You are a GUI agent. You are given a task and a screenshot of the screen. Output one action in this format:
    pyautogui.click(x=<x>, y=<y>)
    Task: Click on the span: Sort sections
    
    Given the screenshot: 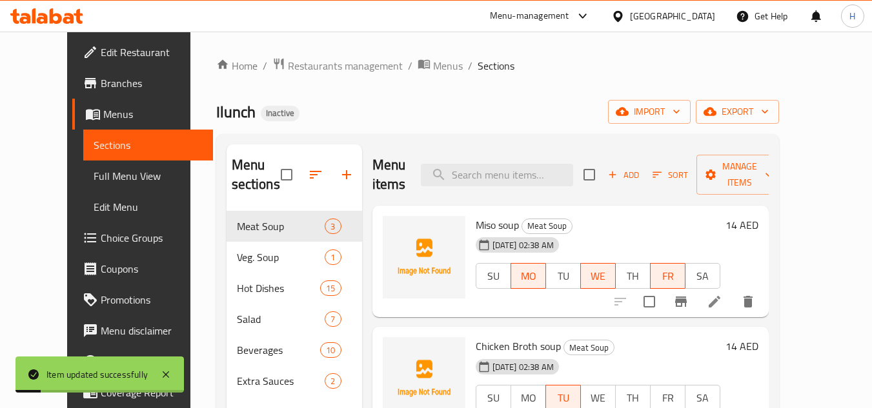 What is the action you would take?
    pyautogui.click(x=315, y=175)
    